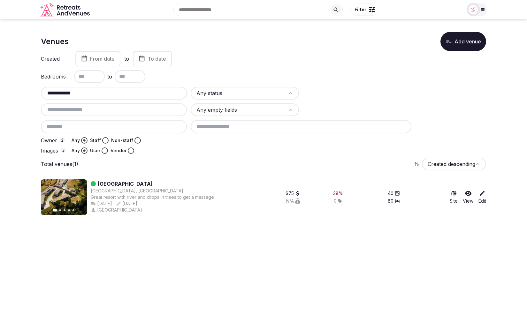 The width and height of the screenshot is (527, 336). What do you see at coordinates (54, 59) in the screenshot?
I see `label: Created` at bounding box center [54, 59].